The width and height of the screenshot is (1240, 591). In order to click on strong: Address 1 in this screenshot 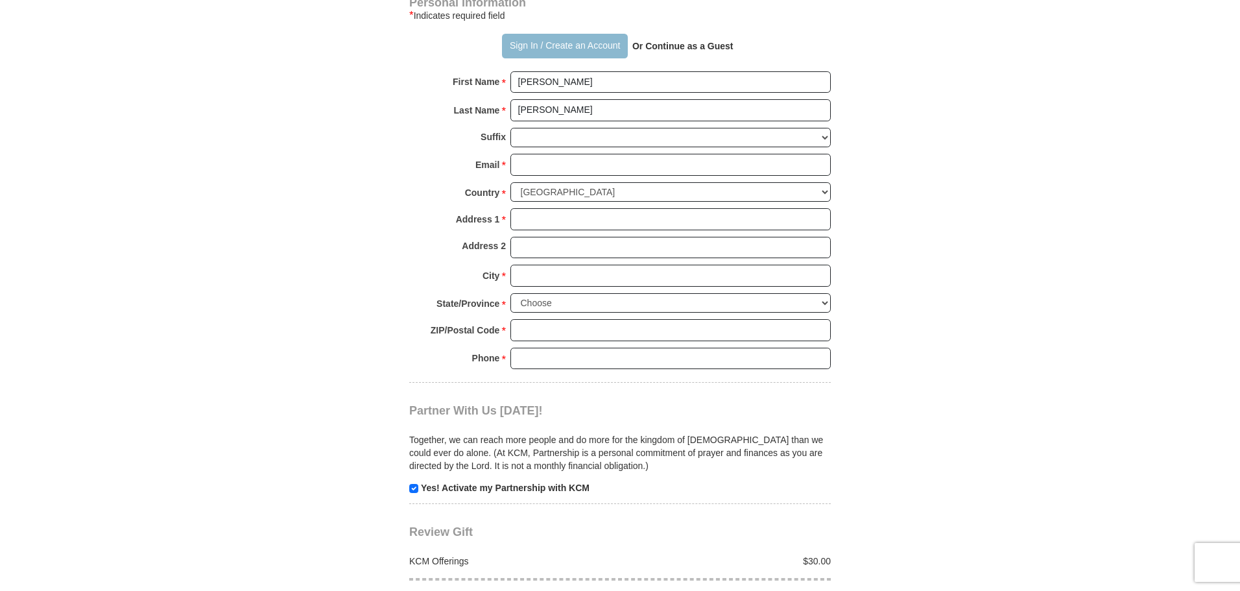, I will do `click(478, 219)`.